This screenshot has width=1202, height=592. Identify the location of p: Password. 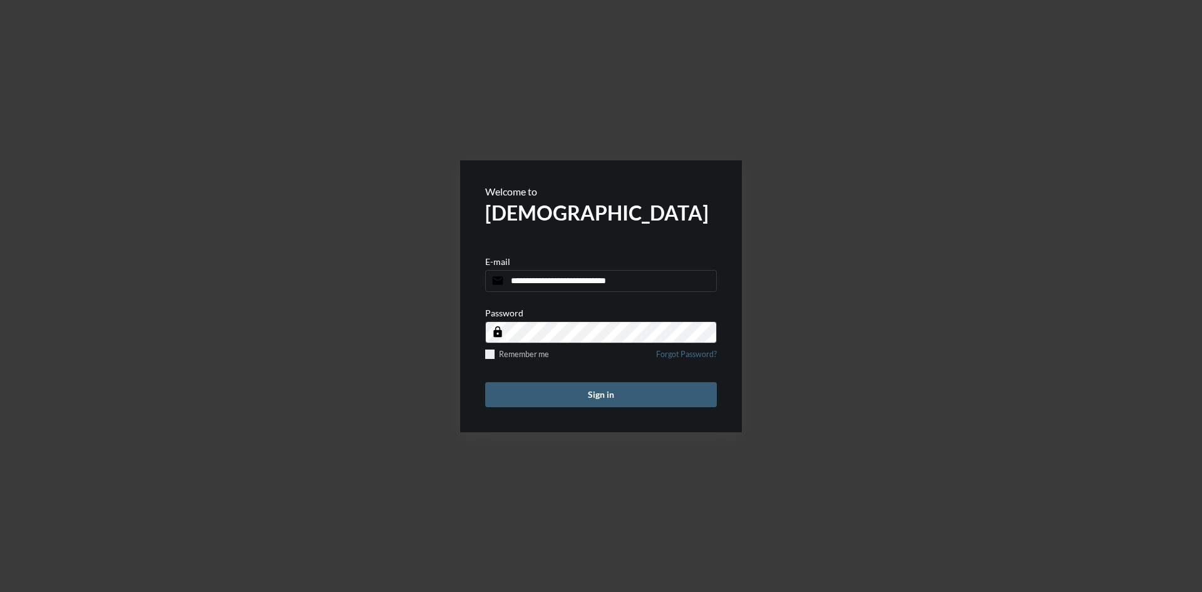
(504, 312).